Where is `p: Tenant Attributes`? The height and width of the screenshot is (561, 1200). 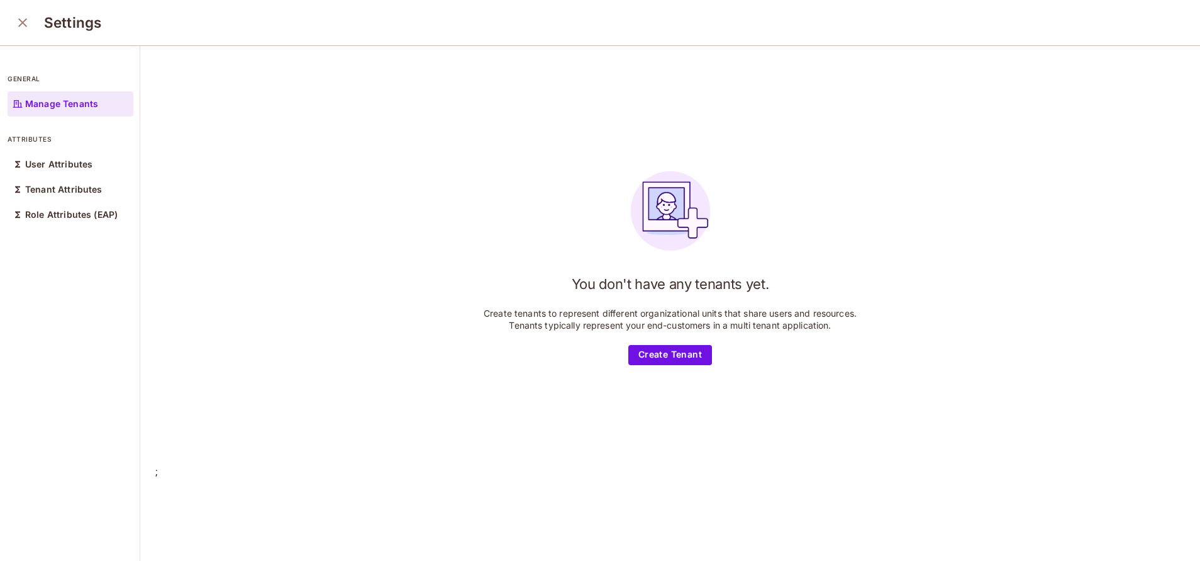 p: Tenant Attributes is located at coordinates (64, 189).